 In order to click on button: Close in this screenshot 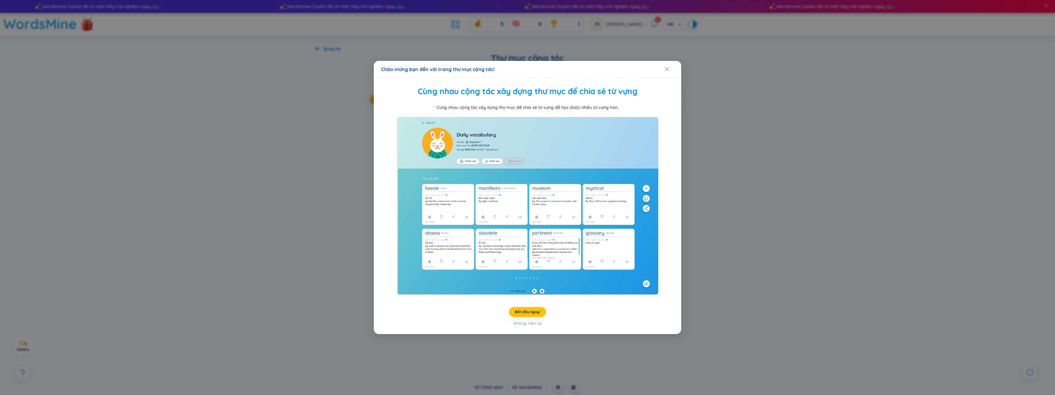, I will do `click(673, 69)`.